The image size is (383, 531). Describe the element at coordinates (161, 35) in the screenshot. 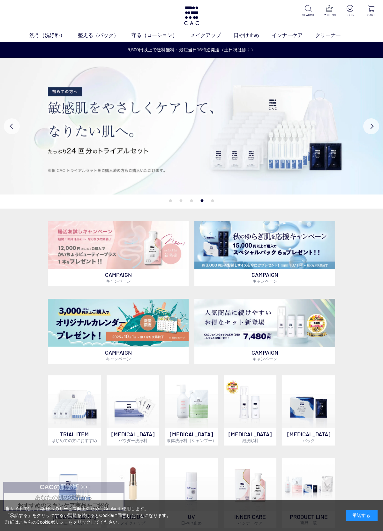

I see `a: 守る（ローション）` at that location.